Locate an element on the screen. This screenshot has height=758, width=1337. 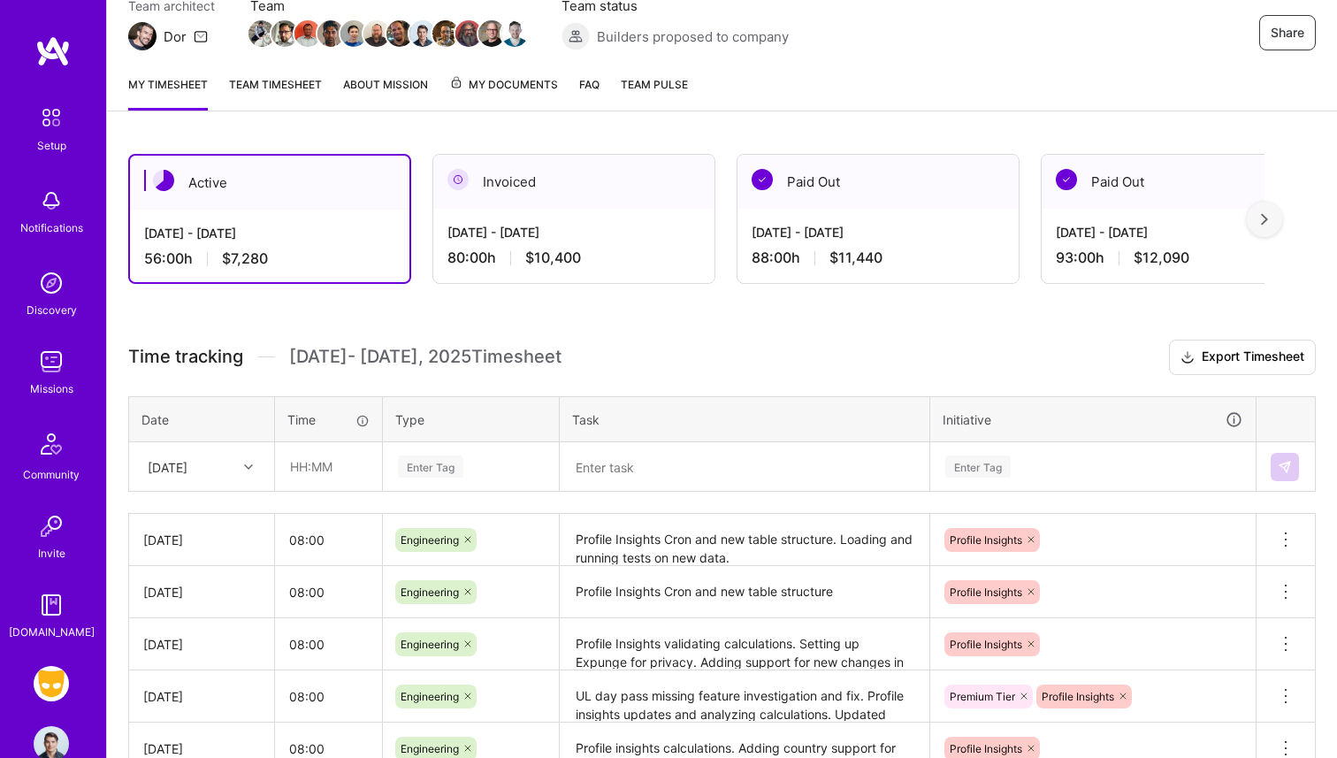
span: Builders proposed to company is located at coordinates (692, 36).